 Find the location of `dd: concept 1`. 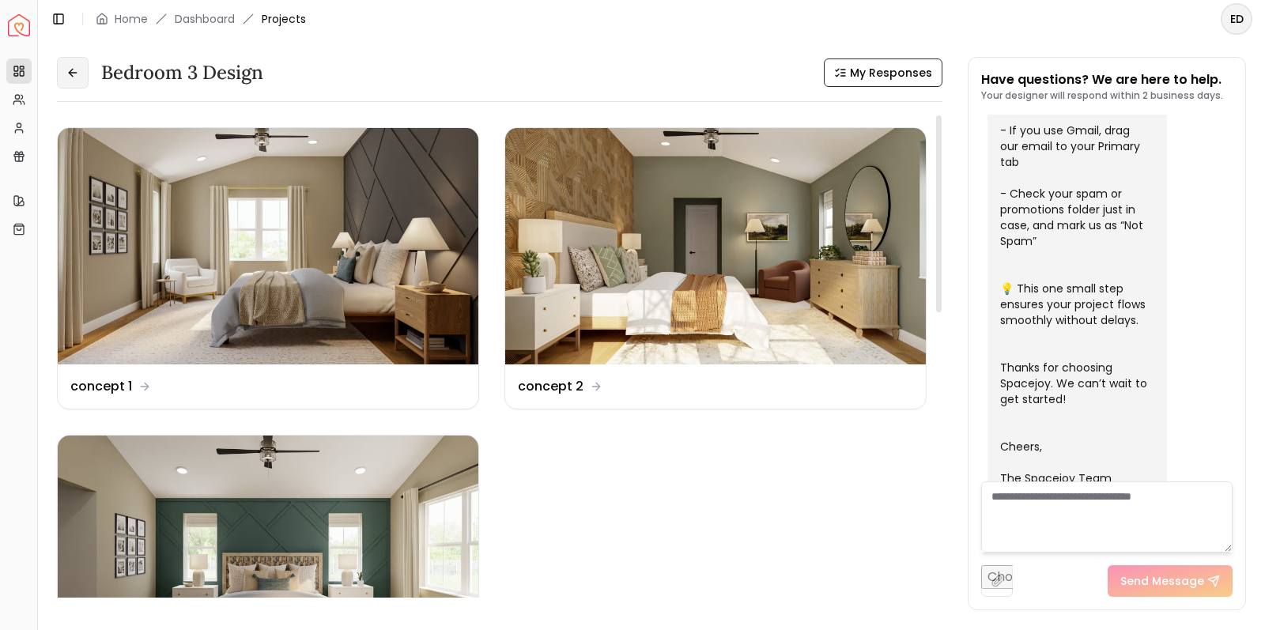

dd: concept 1 is located at coordinates (101, 387).